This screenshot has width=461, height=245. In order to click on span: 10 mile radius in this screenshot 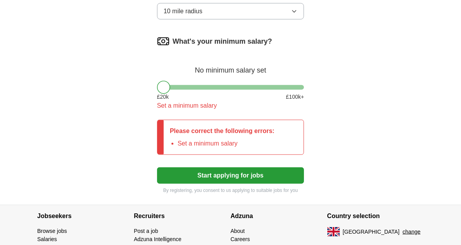, I will do `click(183, 11)`.